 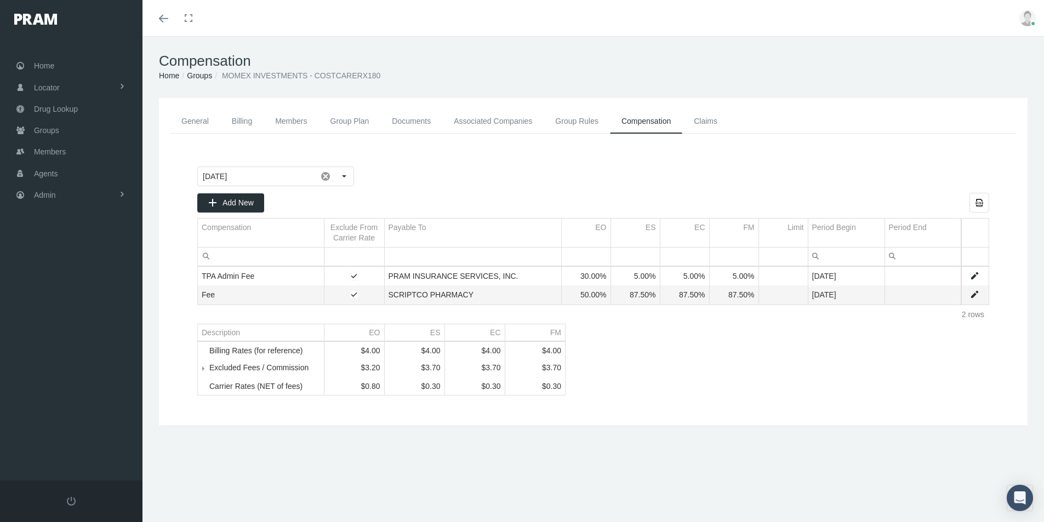 What do you see at coordinates (593, 203) in the screenshot?
I see `div: Data grid toolbar` at bounding box center [593, 203].